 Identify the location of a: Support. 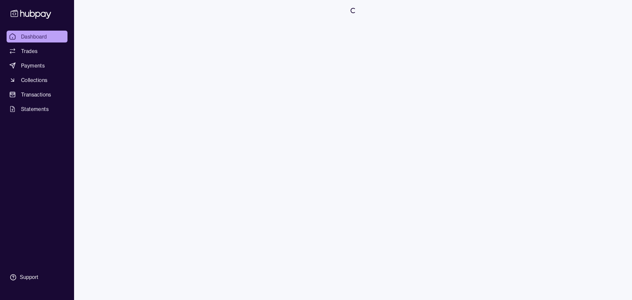
(37, 277).